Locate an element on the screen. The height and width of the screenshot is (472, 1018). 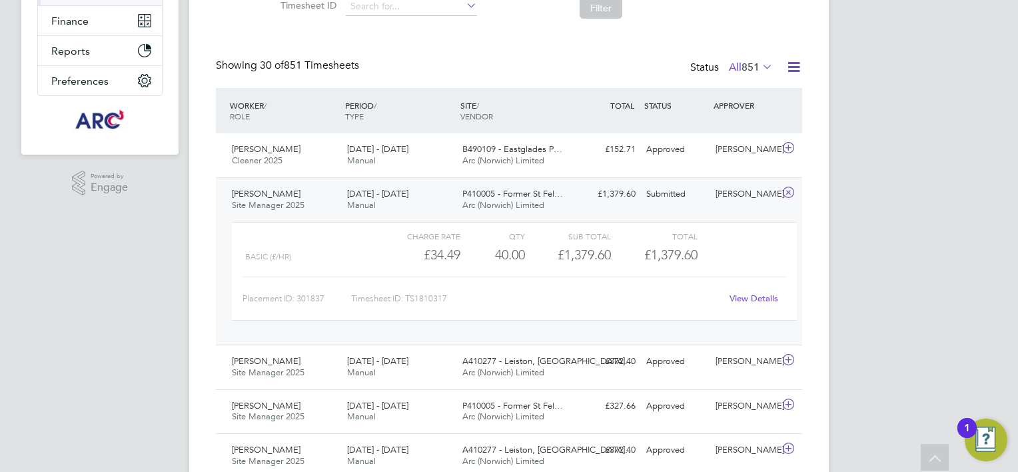
div: Status is located at coordinates (733, 68).